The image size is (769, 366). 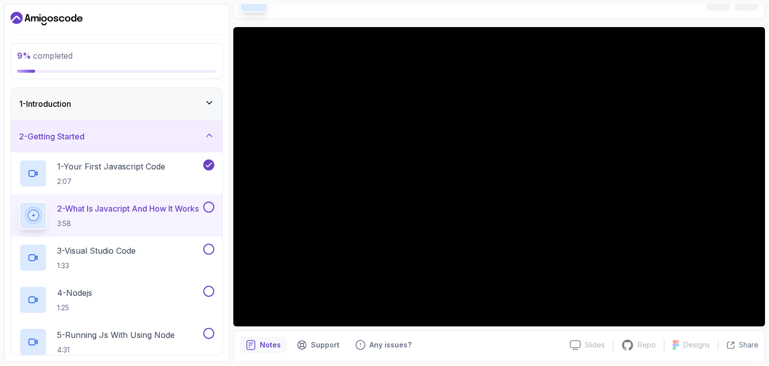 What do you see at coordinates (128, 223) in the screenshot?
I see `p: 3:58` at bounding box center [128, 223].